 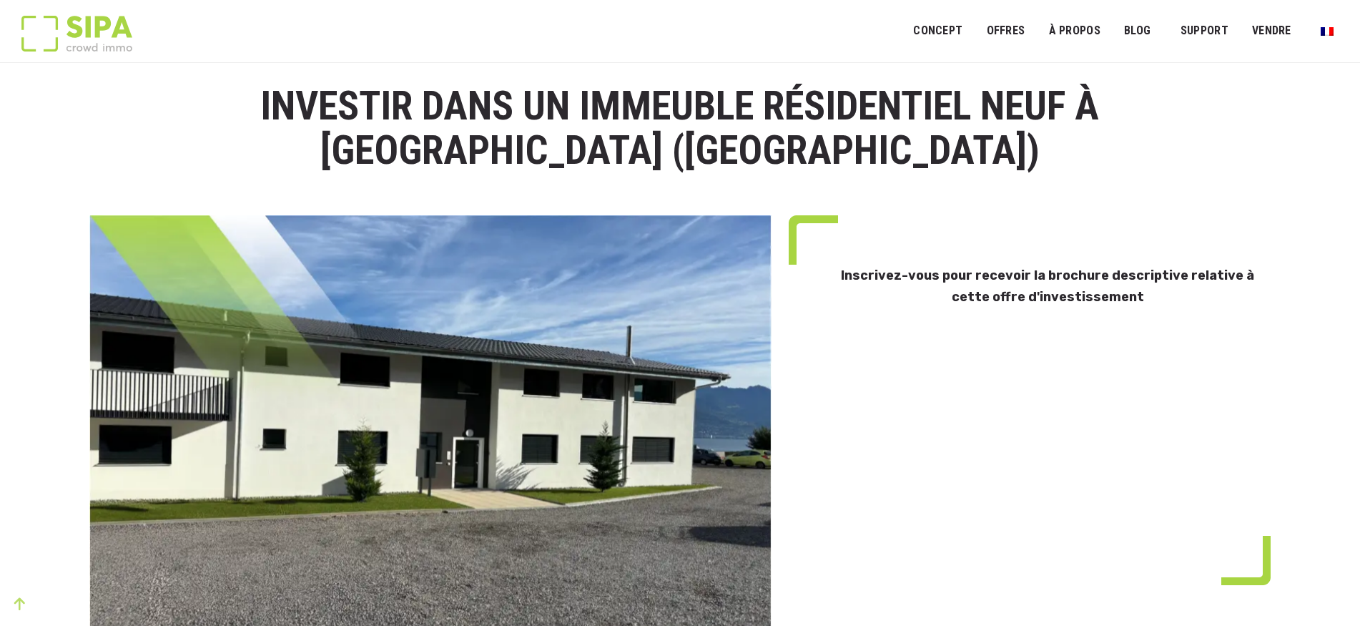 I want to click on a: Concept, so click(x=938, y=31).